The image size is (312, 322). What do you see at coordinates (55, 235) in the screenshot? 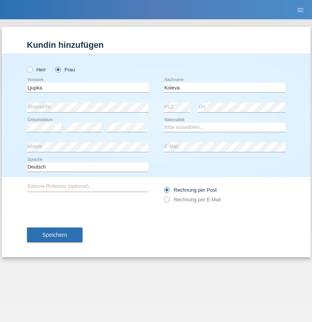
I see `span: Speichern` at bounding box center [55, 235].